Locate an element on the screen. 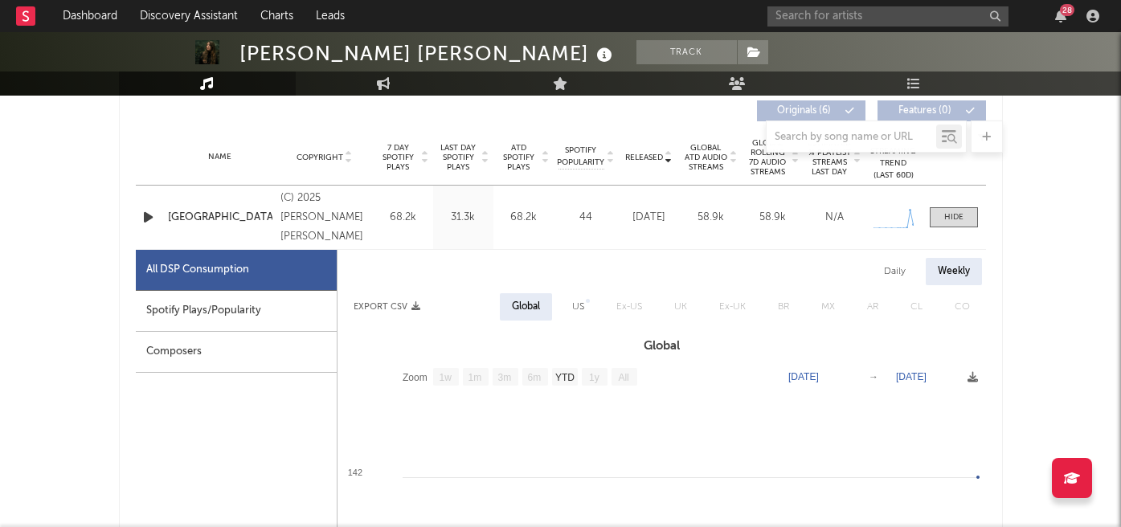  div: Global is located at coordinates (526, 307).